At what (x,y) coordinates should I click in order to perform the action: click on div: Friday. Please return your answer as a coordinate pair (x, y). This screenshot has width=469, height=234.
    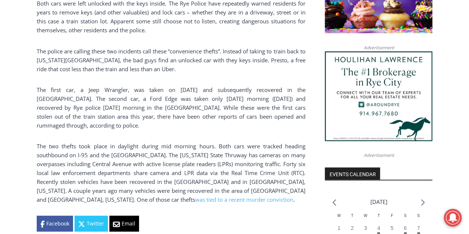
    Looking at the image, I should click on (392, 218).